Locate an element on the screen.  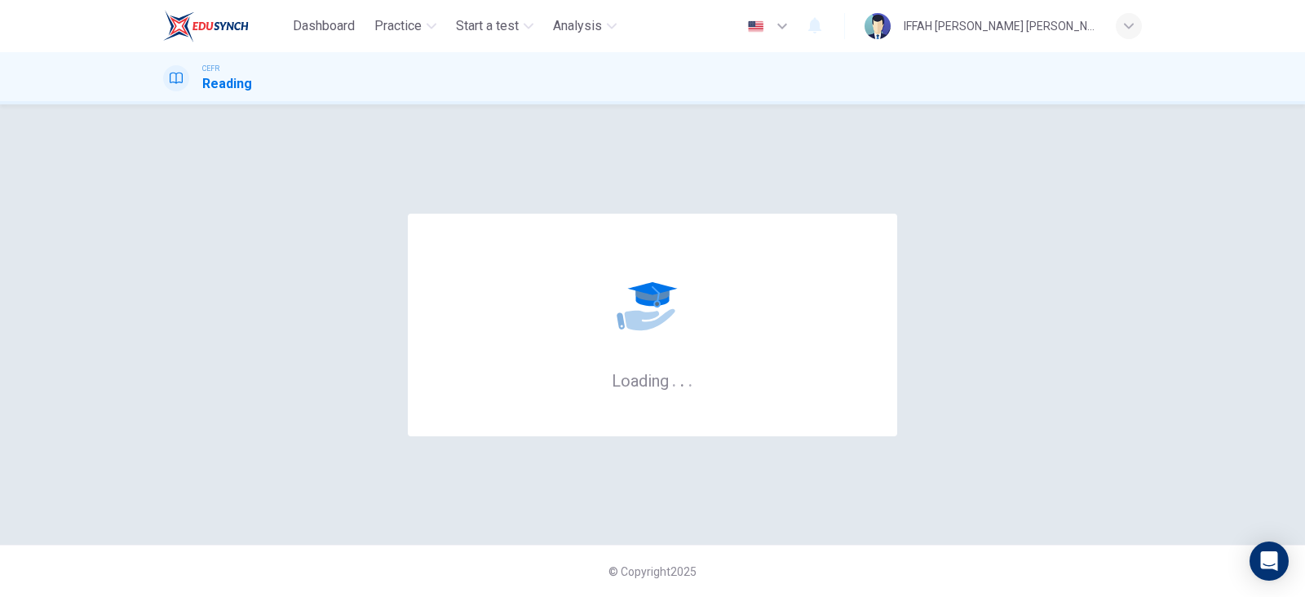
img: EduSynch logo is located at coordinates (205, 26).